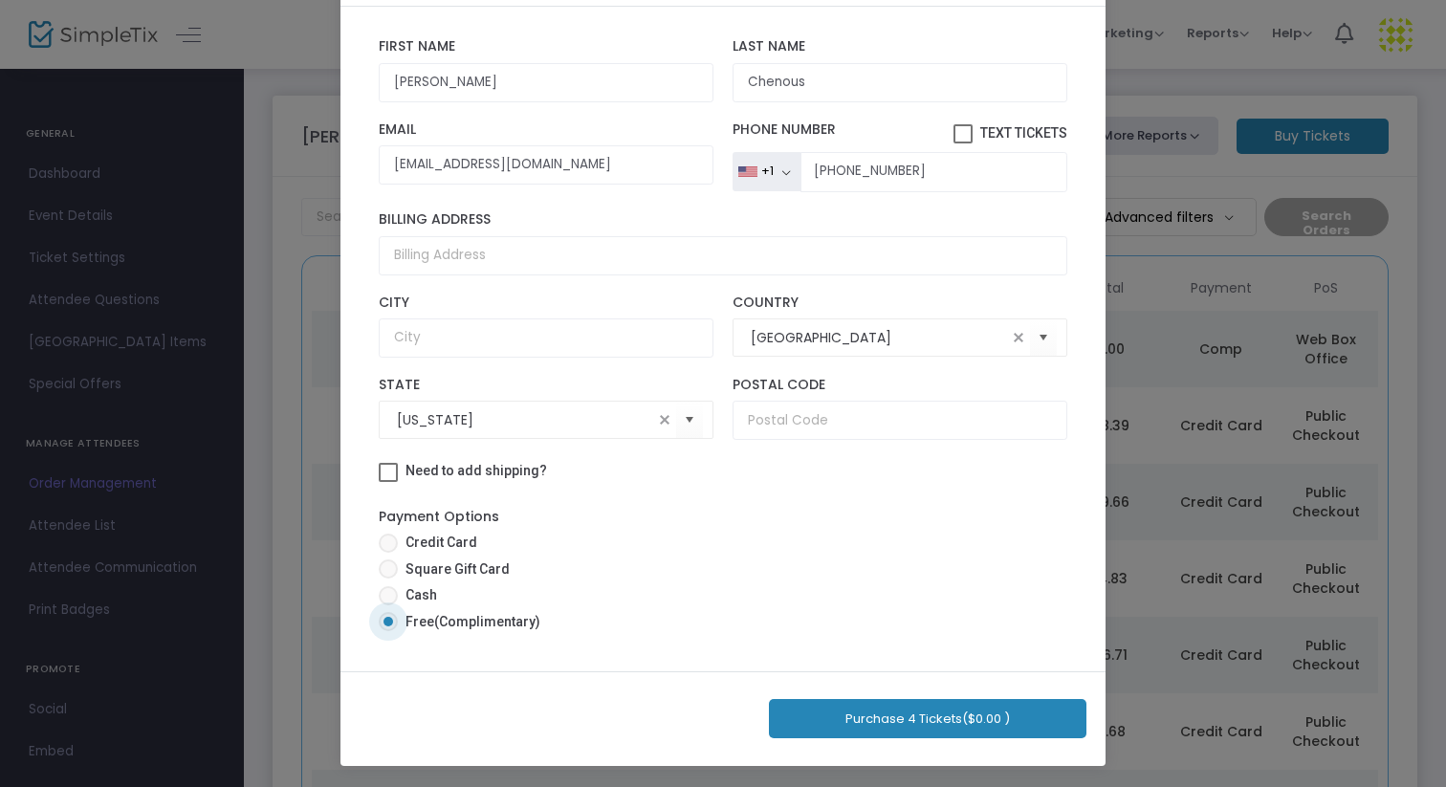  Describe the element at coordinates (476, 471) in the screenshot. I see `span: Need to add shipping?` at that location.